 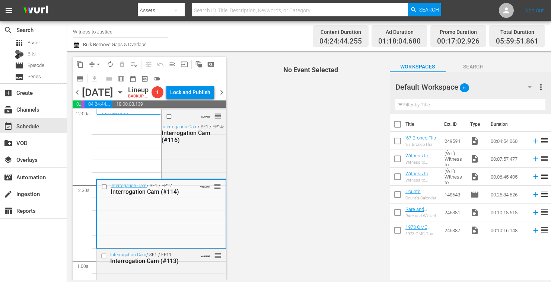 I want to click on span: menu, so click(x=9, y=10).